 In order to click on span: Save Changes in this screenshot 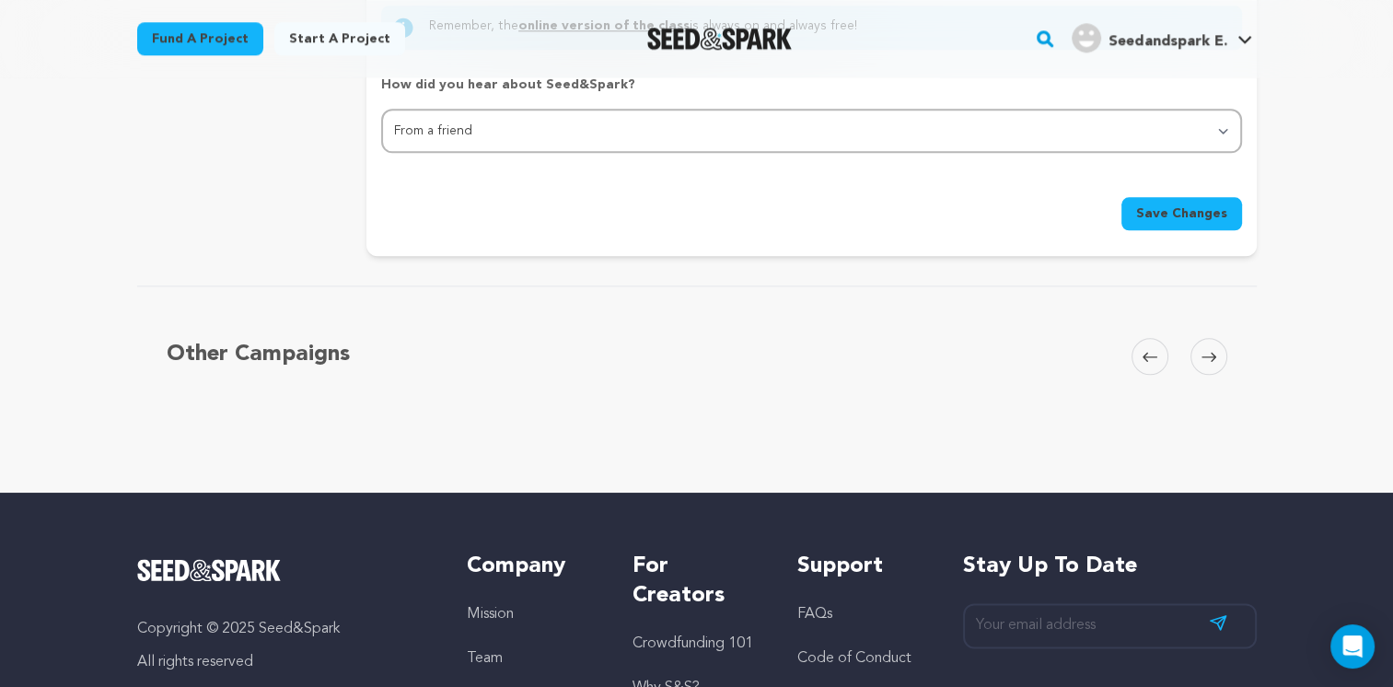, I will do `click(1181, 214)`.